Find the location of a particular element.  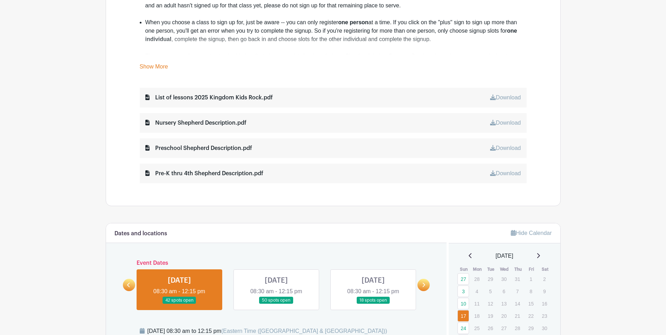

th: Wed is located at coordinates (505, 269).